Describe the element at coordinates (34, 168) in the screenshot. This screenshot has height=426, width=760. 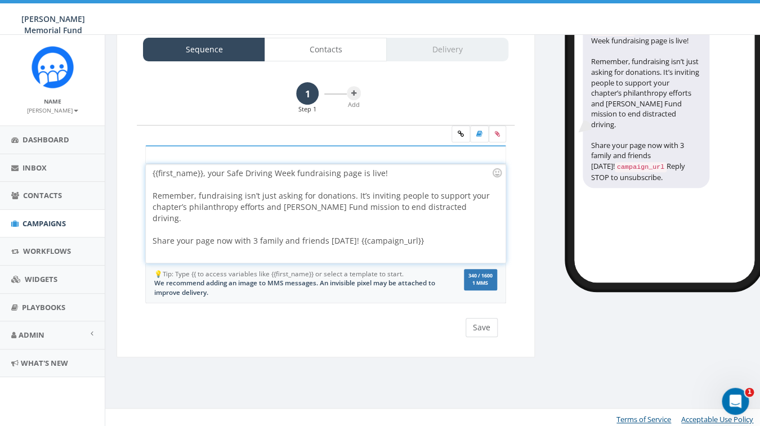
I see `span: Inbox` at that location.